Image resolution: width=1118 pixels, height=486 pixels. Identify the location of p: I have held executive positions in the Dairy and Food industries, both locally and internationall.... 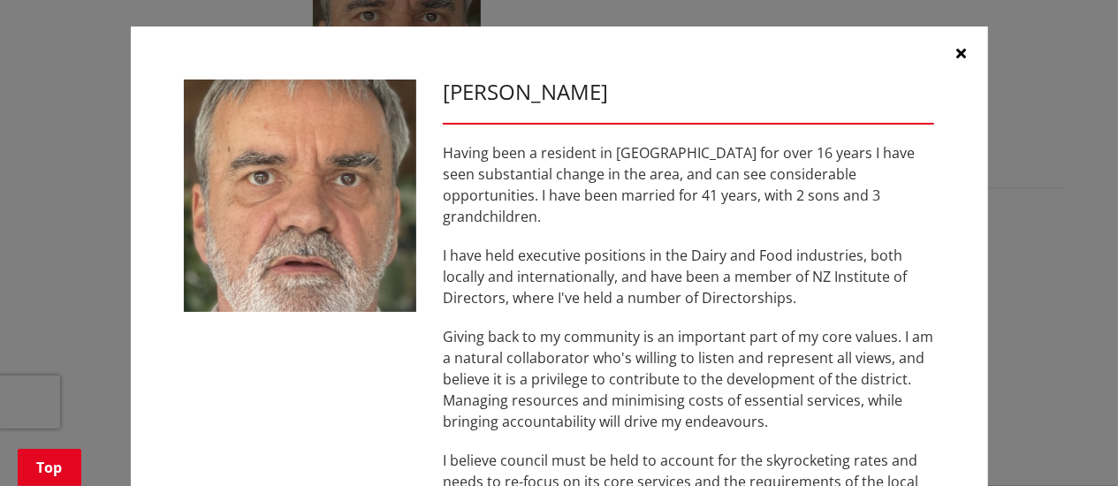
(688, 277).